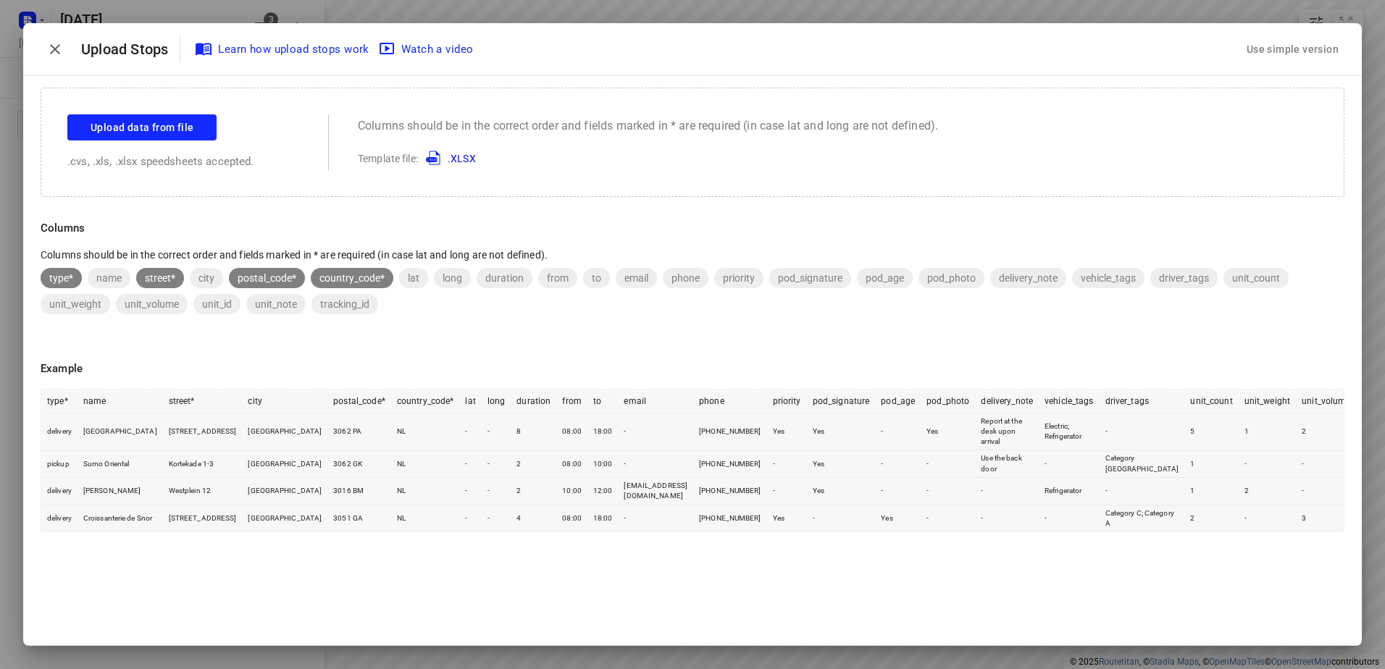 The width and height of the screenshot is (1385, 669). What do you see at coordinates (951, 278) in the screenshot?
I see `span: pod_photo` at bounding box center [951, 278].